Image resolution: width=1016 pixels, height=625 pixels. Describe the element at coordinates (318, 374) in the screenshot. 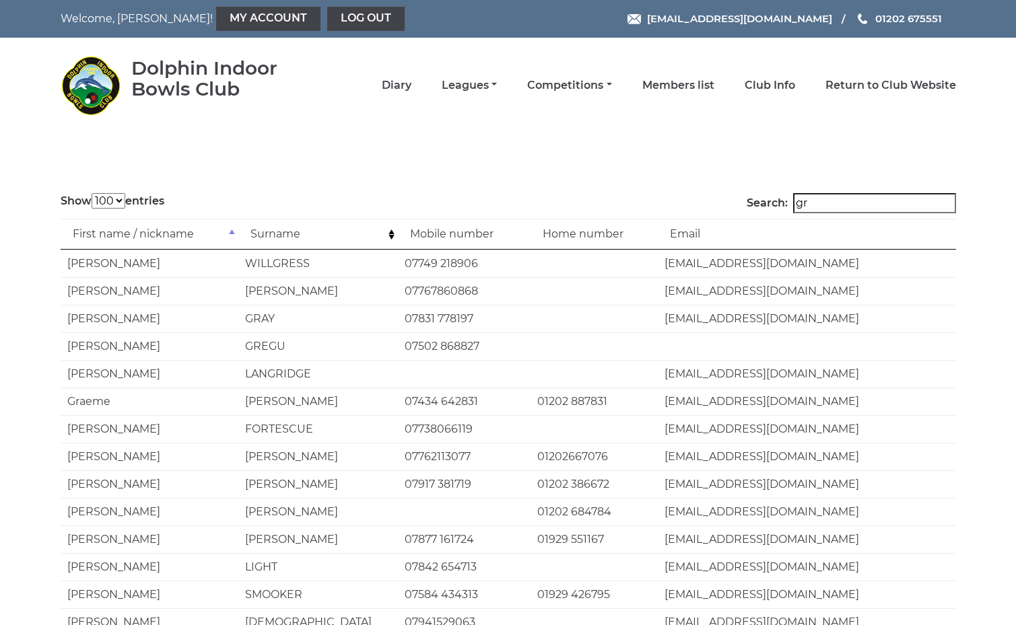

I see `td: LANGRIDGE` at that location.